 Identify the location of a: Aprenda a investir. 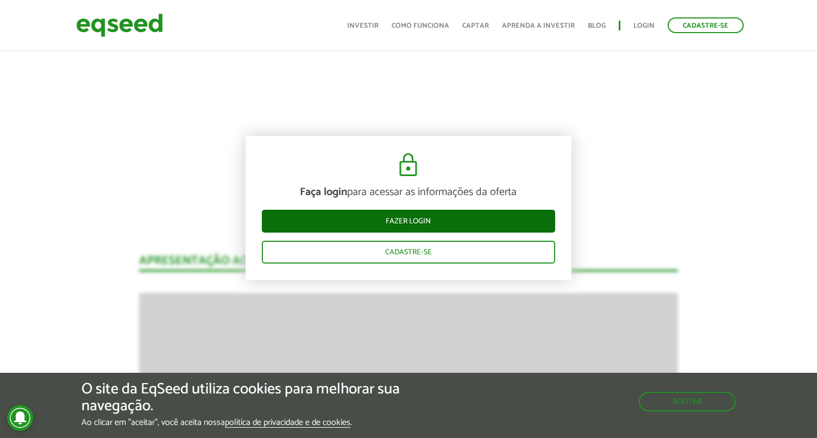
(538, 26).